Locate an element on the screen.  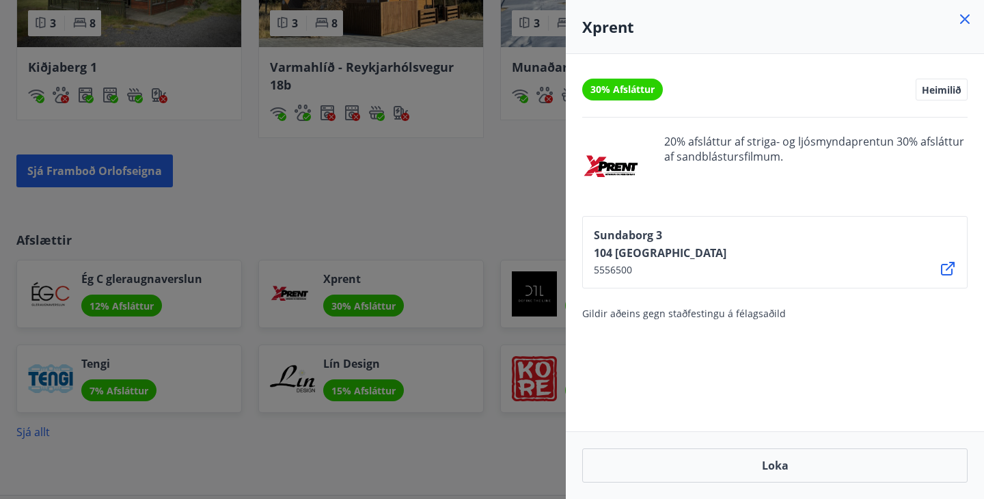
span: Gildir aðeins gegn staðfestingu á félagsaðild is located at coordinates (684, 313).